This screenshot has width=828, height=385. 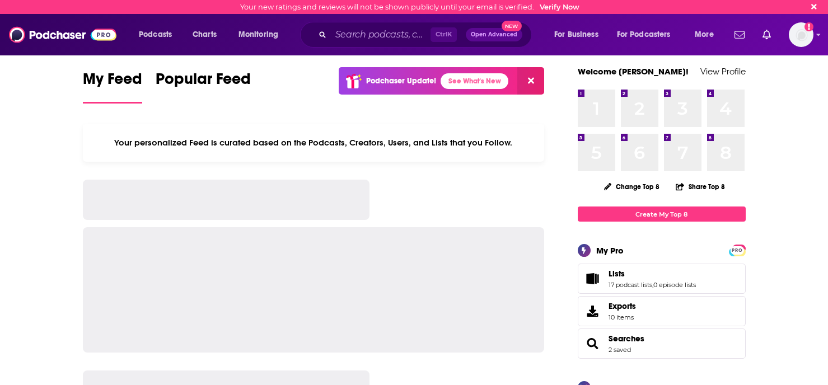 I want to click on a: Verify Now, so click(x=559, y=7).